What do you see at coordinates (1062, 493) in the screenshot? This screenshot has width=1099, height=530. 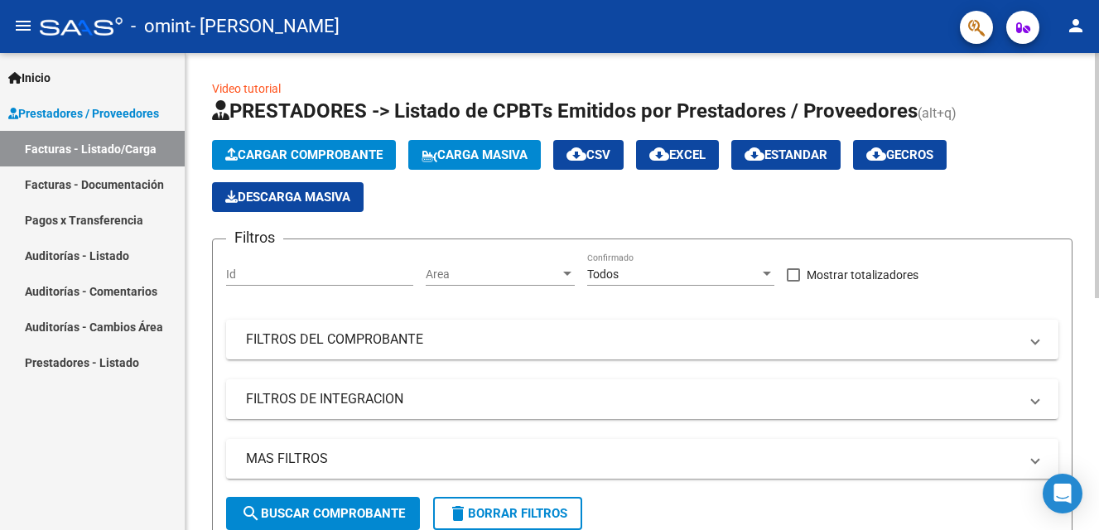 I see `div: Open Intercom Messenger` at bounding box center [1062, 493].